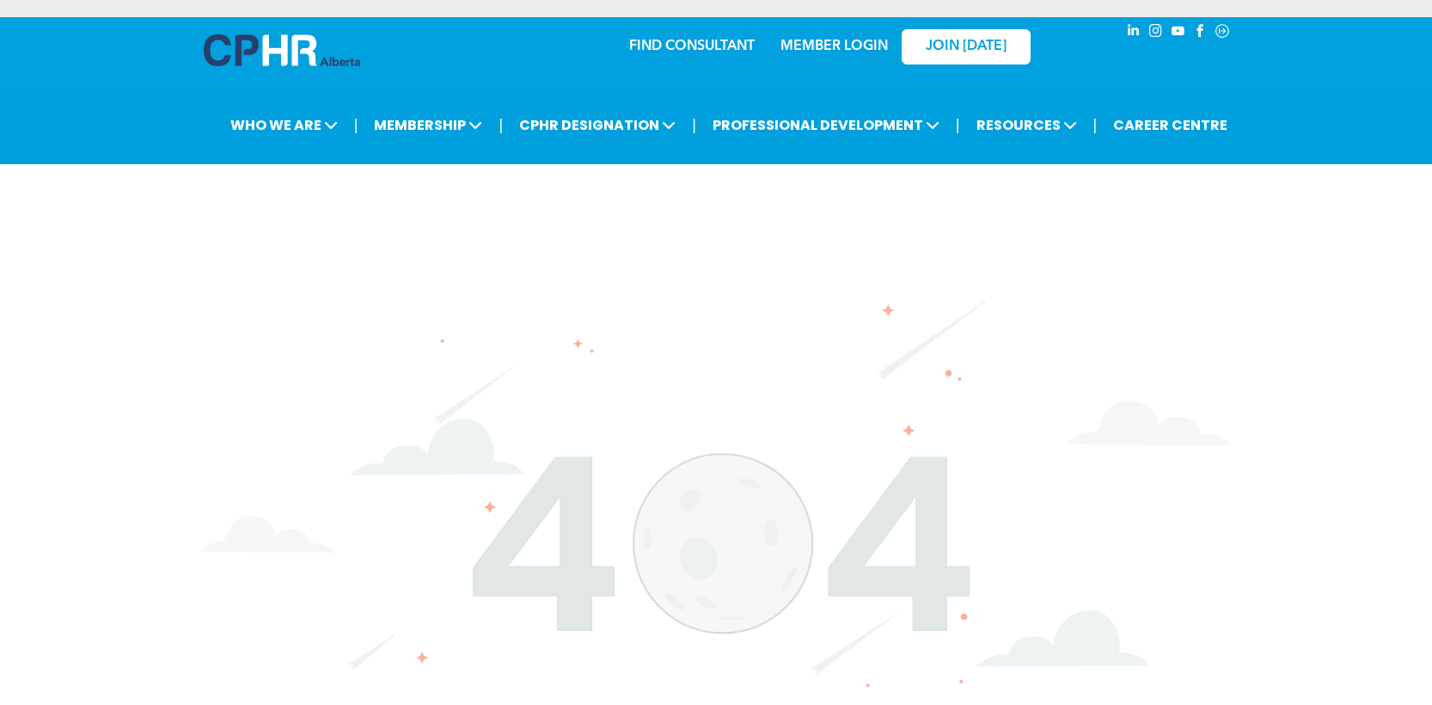 The height and width of the screenshot is (705, 1432). Describe the element at coordinates (1027, 125) in the screenshot. I see `span: RESOURCES` at that location.